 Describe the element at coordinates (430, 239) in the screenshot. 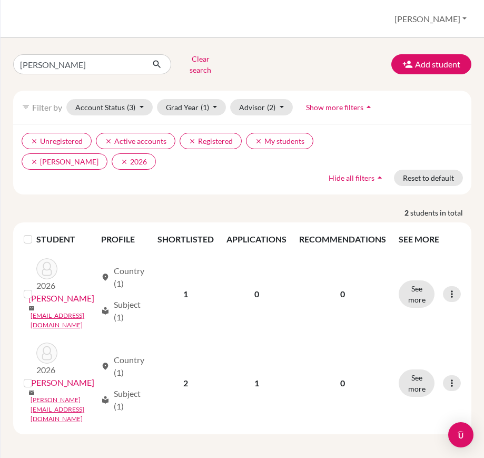

I see `th: SEE MORE` at that location.